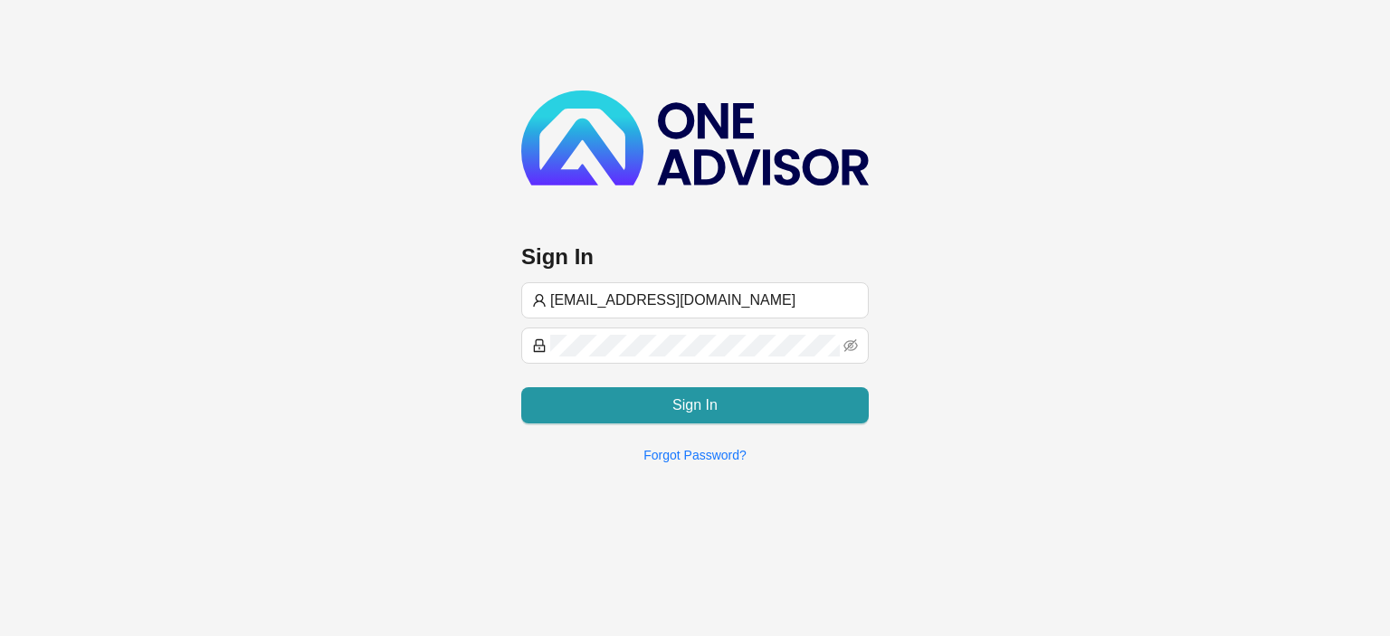 The width and height of the screenshot is (1390, 636). Describe the element at coordinates (695, 405) in the screenshot. I see `button: Sign In` at that location.